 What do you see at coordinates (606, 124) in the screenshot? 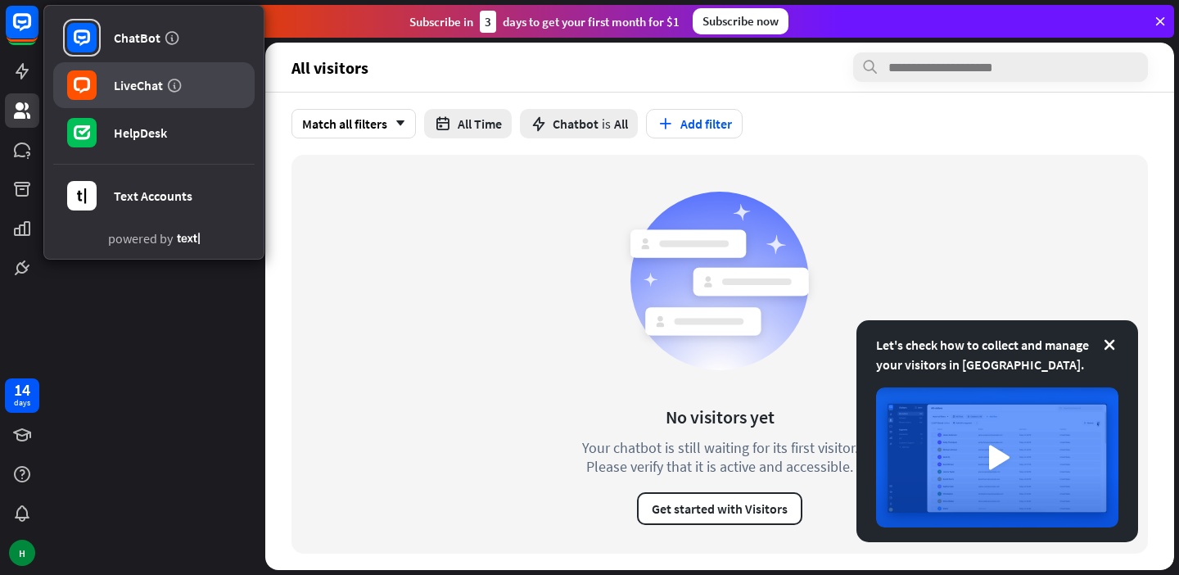
I see `span: is` at bounding box center [606, 124].